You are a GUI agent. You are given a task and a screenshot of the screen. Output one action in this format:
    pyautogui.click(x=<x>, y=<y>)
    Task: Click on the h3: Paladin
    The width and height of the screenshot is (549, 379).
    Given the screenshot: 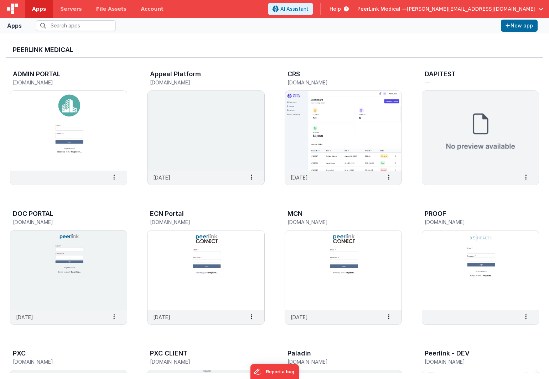 What is the action you would take?
    pyautogui.click(x=299, y=353)
    